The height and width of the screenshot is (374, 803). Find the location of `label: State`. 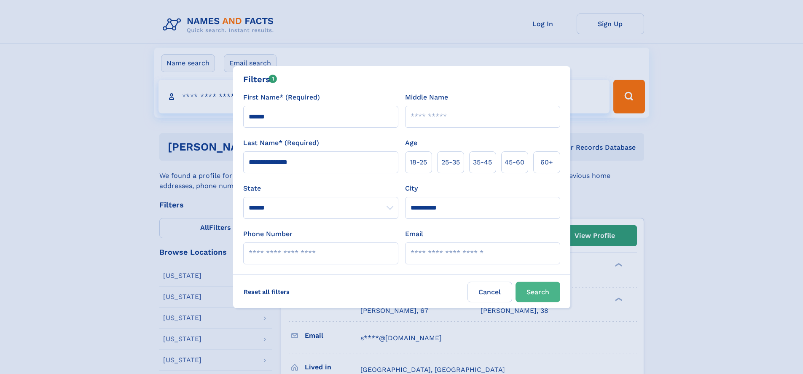

label: State is located at coordinates (321, 188).